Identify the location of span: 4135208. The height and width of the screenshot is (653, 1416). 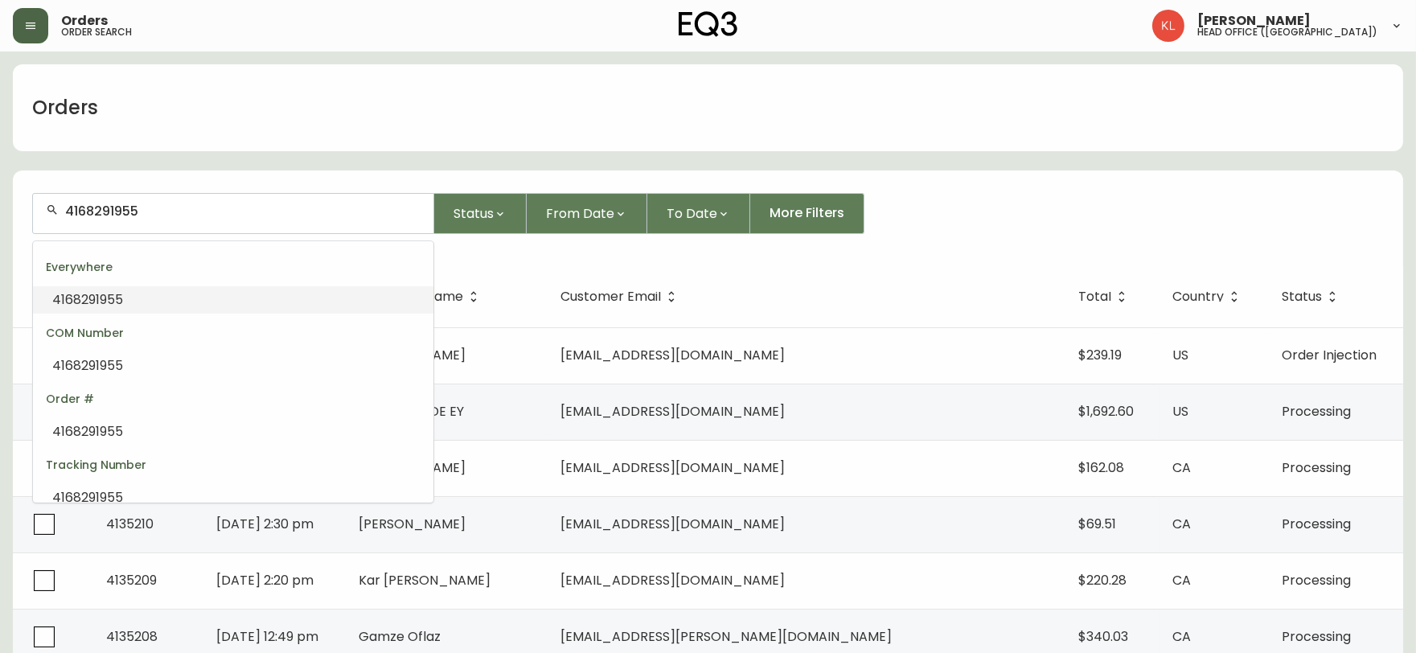
(132, 636).